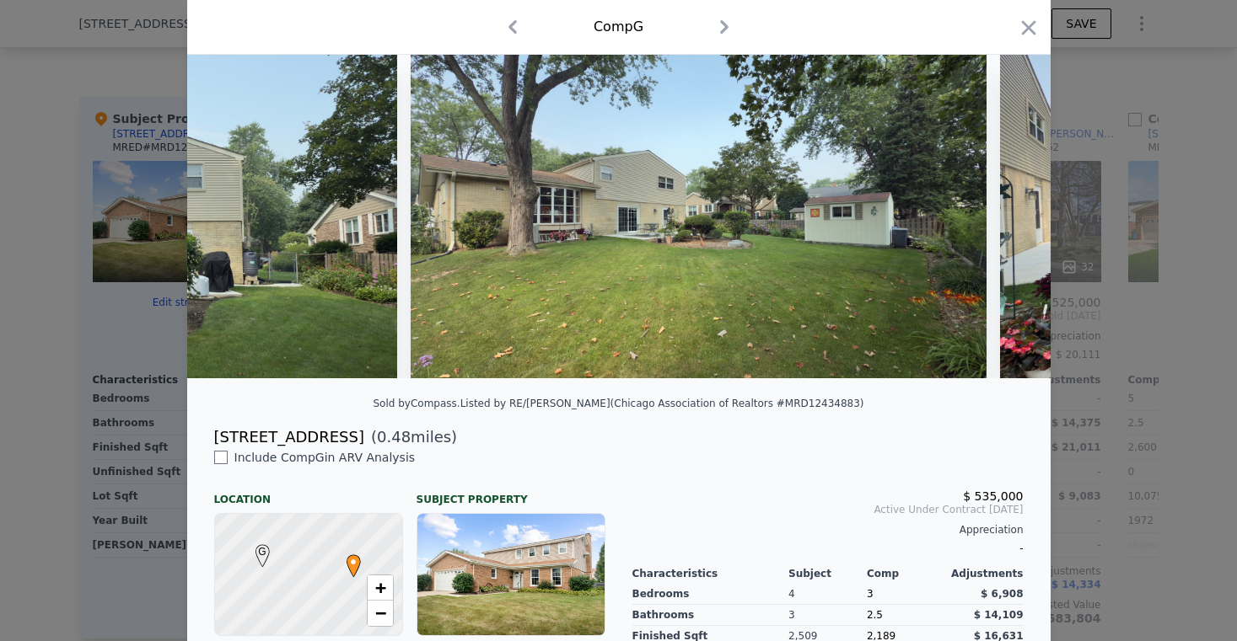 The image size is (1237, 641). What do you see at coordinates (827, 574) in the screenshot?
I see `div: Subject` at bounding box center [827, 574].